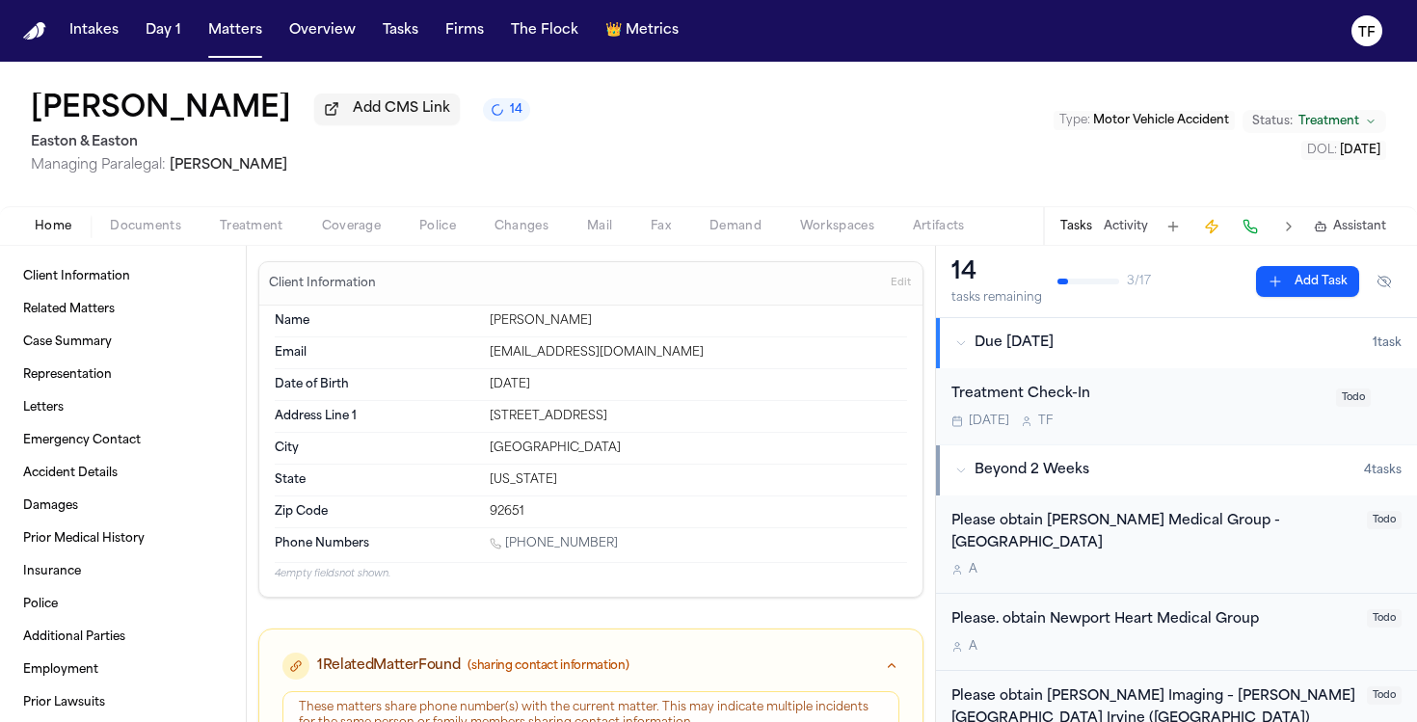 This screenshot has width=1417, height=722. I want to click on span: (sharing contact information), so click(548, 666).